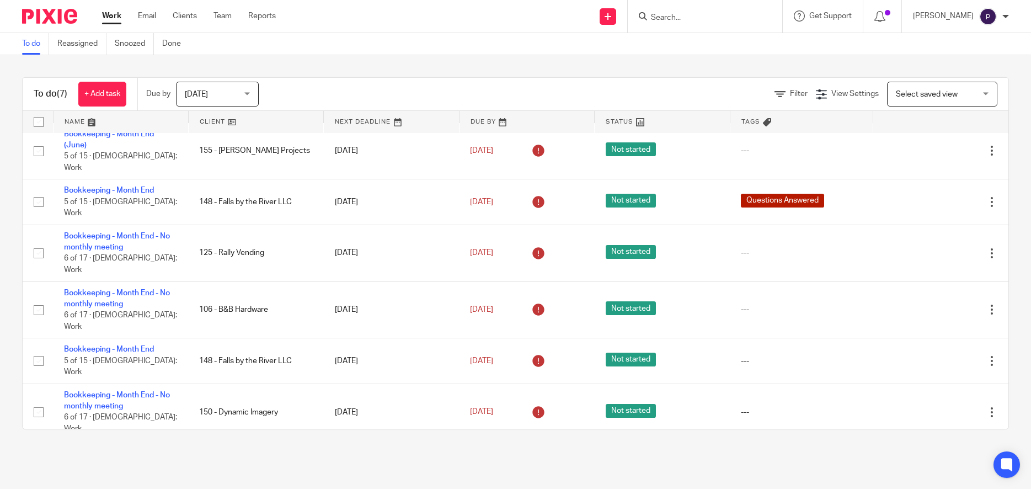 The height and width of the screenshot is (489, 1031). Describe the element at coordinates (109, 140) in the screenshot. I see `a: Bookkeeping - Month End (June)` at that location.